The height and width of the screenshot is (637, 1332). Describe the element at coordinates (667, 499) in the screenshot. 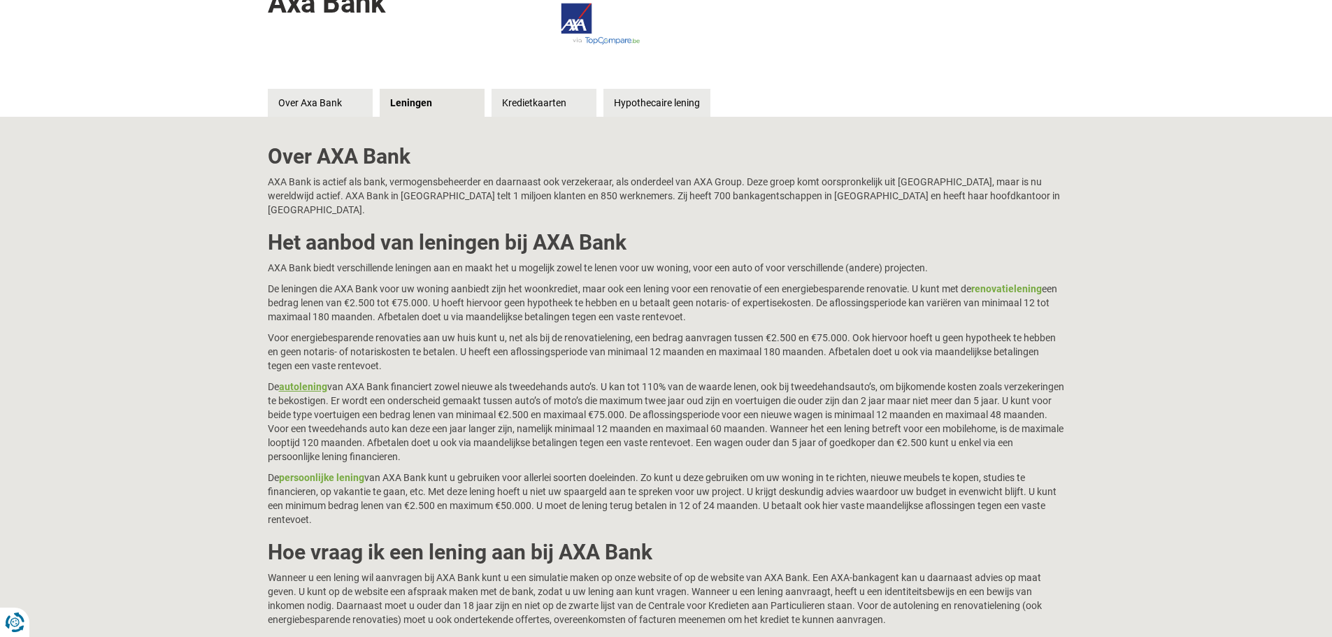

I see `p: De van AXA Bank kunt u gebruiken voor allerlei soorten doeleinden. Zo kunt u deze gebruiken om uw...` at that location.